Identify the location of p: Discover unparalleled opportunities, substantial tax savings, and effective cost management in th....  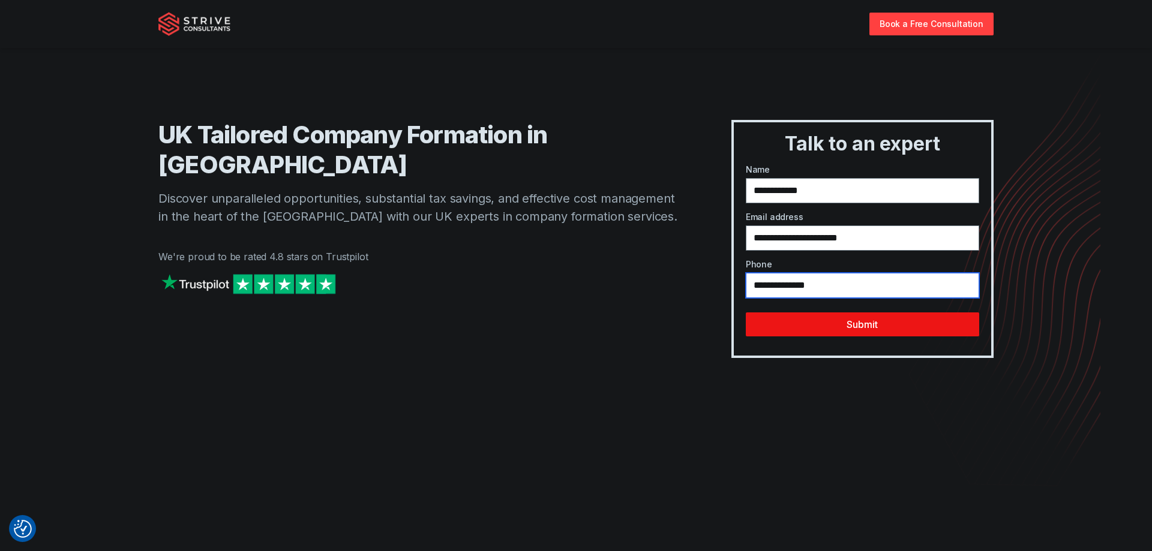
(420, 208).